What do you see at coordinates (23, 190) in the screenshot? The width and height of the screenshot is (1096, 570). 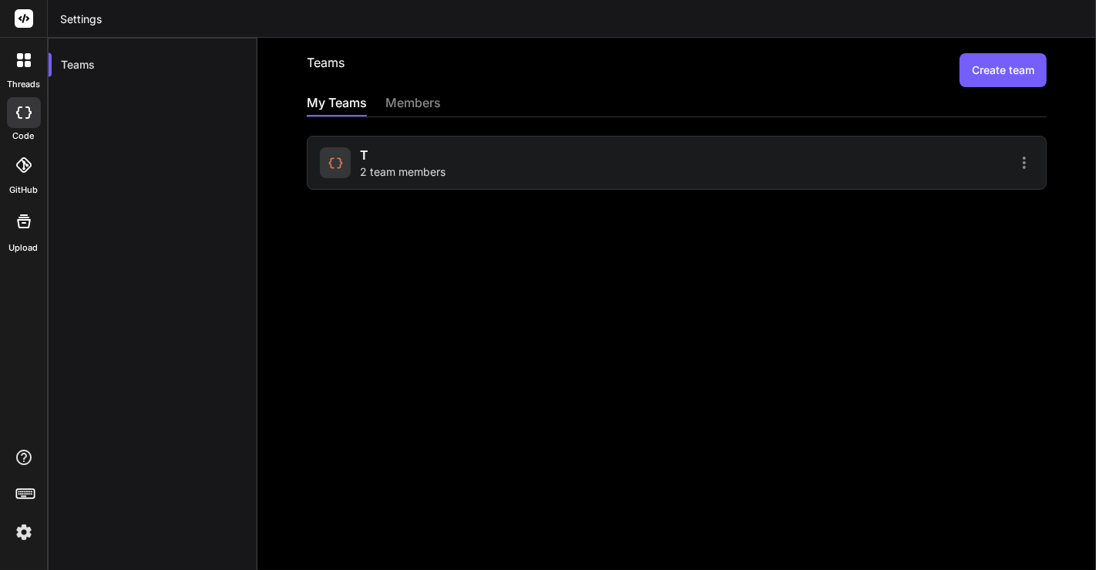 I see `label: GitHub` at bounding box center [23, 190].